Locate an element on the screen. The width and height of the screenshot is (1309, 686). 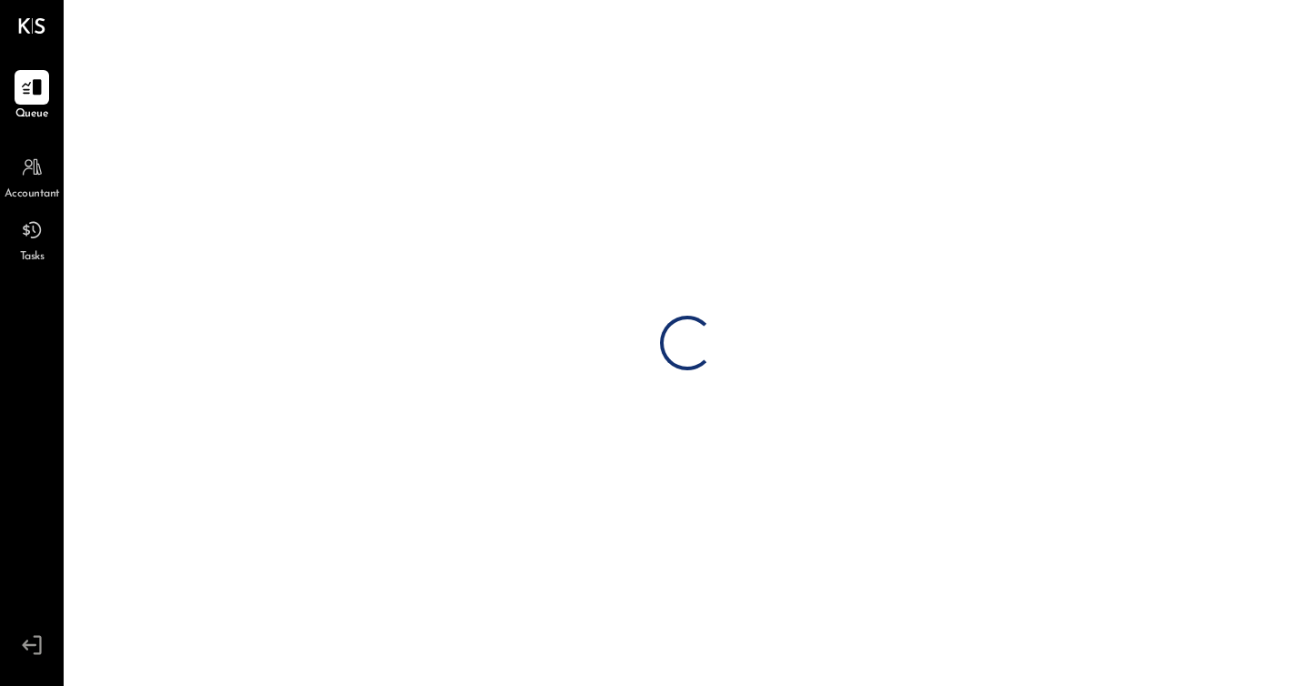
span: Tasks is located at coordinates (32, 257).